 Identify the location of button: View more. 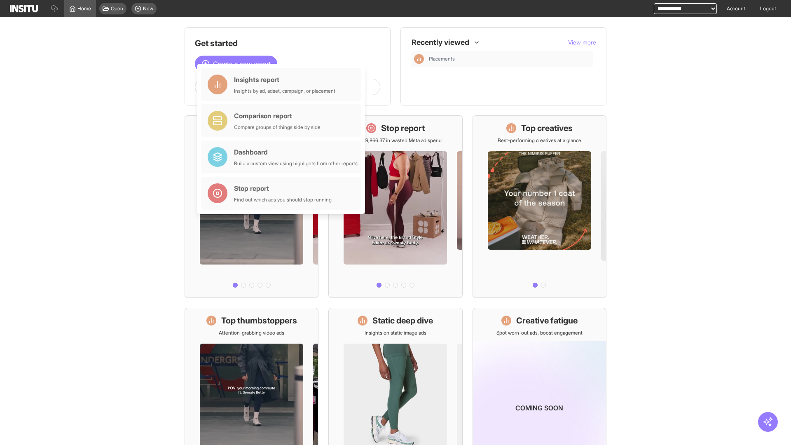
(582, 42).